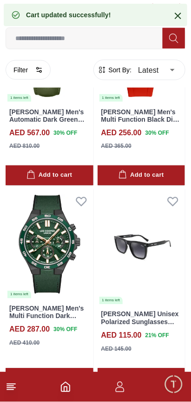 This screenshot has width=191, height=402. Describe the element at coordinates (116, 349) in the screenshot. I see `div: AED 145.00` at that location.